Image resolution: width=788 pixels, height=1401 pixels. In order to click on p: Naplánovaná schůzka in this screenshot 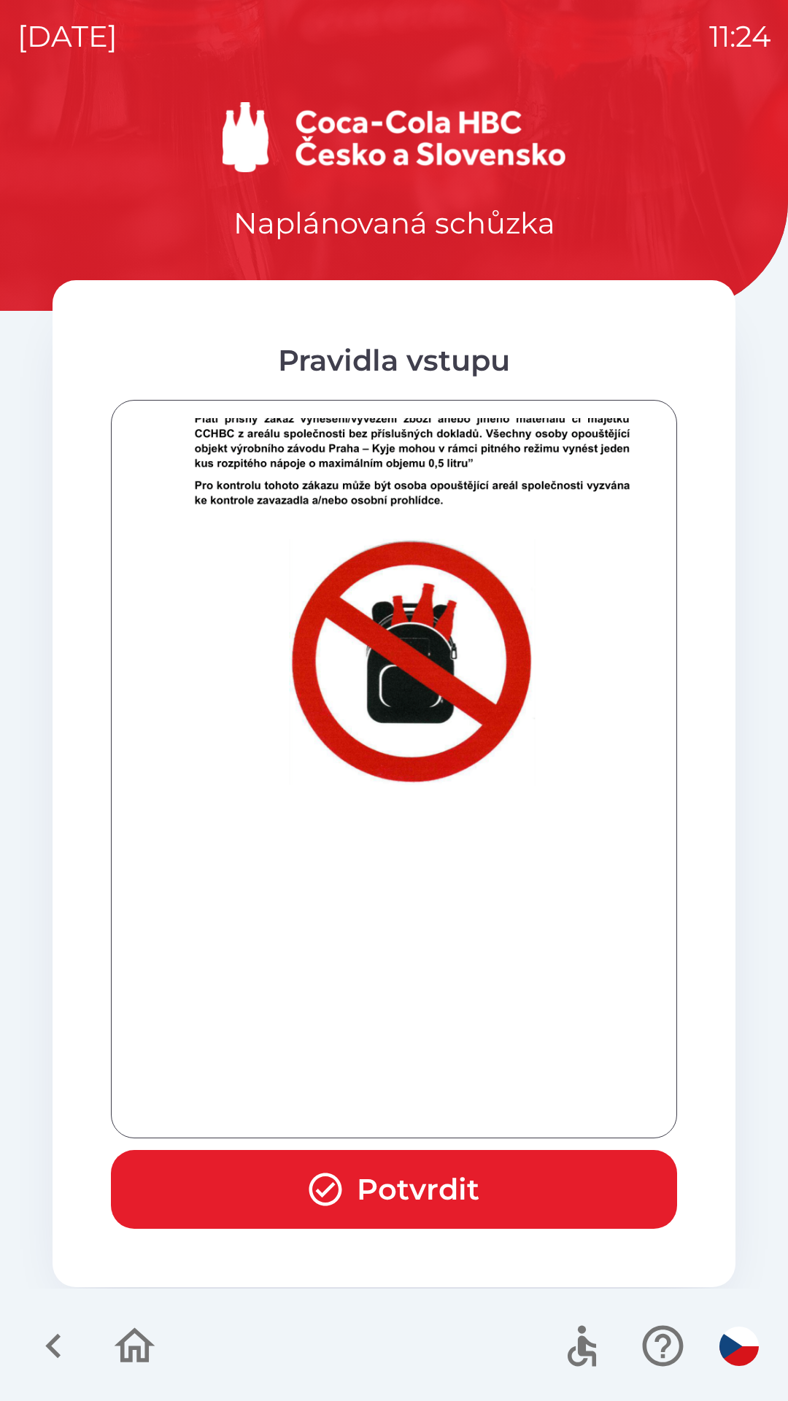, I will do `click(394, 223)`.